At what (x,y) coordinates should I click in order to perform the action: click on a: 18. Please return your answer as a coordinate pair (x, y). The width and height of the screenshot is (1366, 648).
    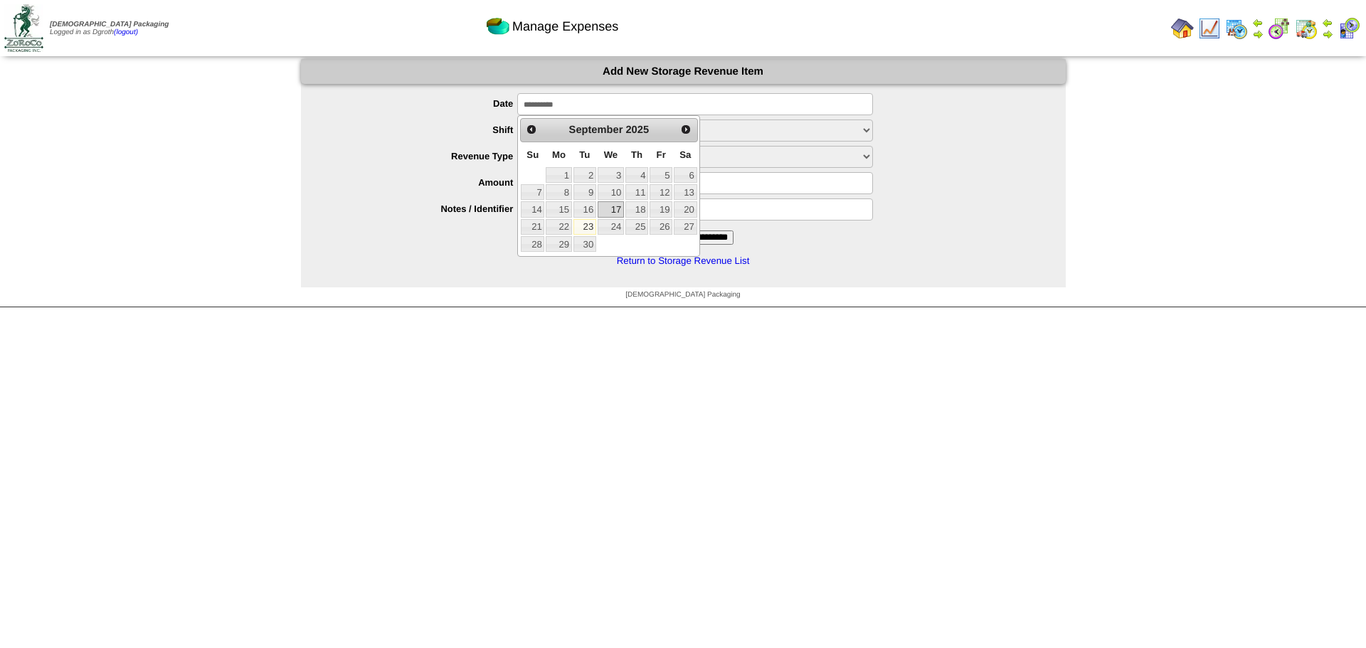
    Looking at the image, I should click on (637, 209).